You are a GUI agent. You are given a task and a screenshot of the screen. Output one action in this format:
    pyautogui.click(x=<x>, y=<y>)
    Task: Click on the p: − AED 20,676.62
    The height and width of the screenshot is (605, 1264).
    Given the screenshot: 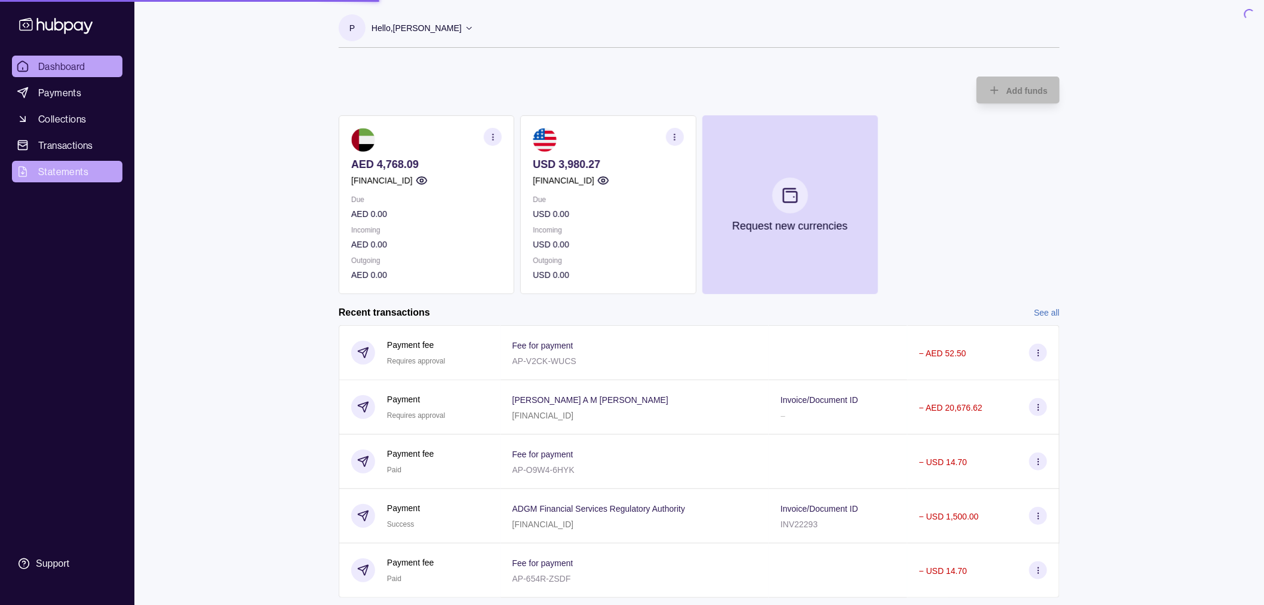 What is the action you would take?
    pyautogui.click(x=951, y=407)
    